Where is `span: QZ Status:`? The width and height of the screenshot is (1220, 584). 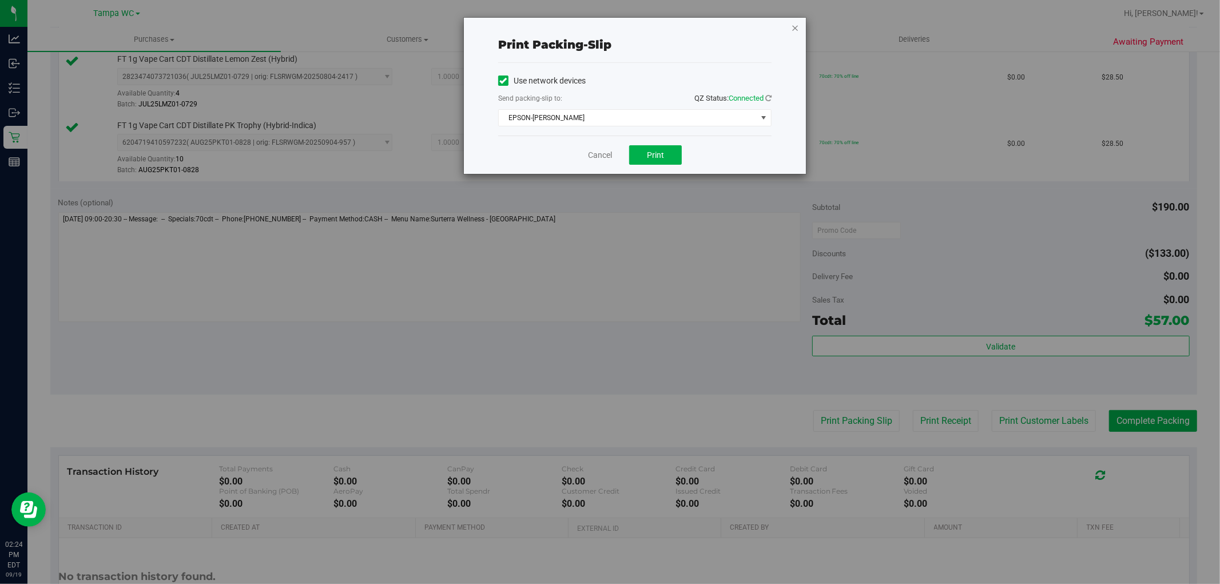 span: QZ Status: is located at coordinates (733, 98).